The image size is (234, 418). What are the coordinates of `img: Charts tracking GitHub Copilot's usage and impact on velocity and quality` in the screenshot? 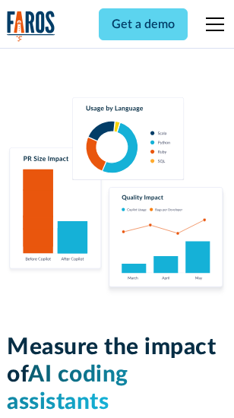 It's located at (117, 197).